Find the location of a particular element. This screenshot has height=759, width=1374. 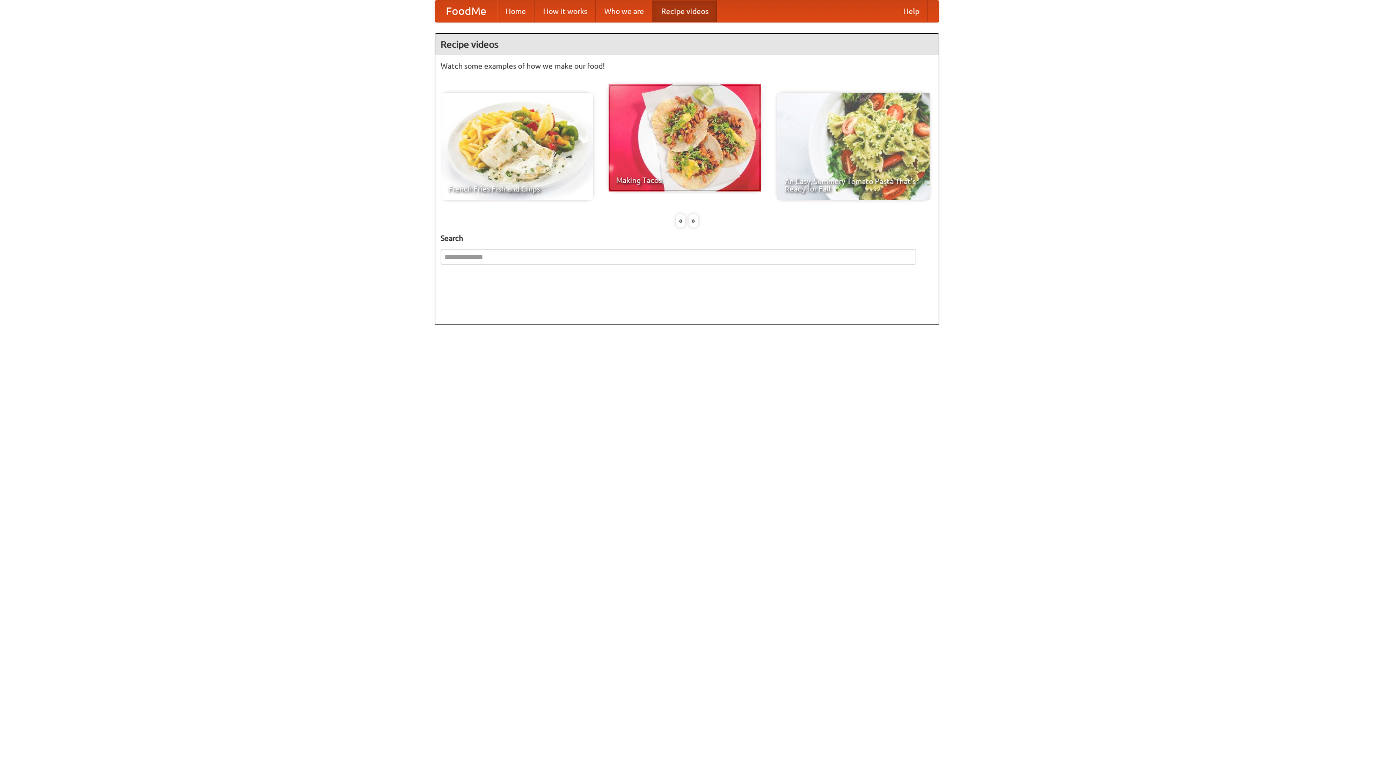

a: Recipe videos is located at coordinates (685, 11).